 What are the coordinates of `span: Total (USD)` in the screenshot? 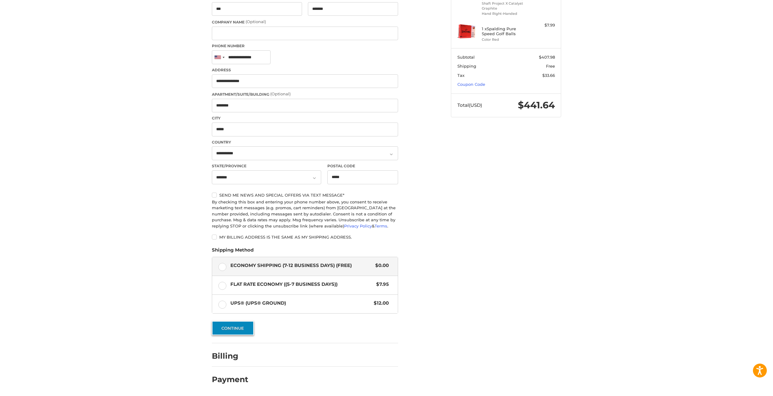 It's located at (470, 105).